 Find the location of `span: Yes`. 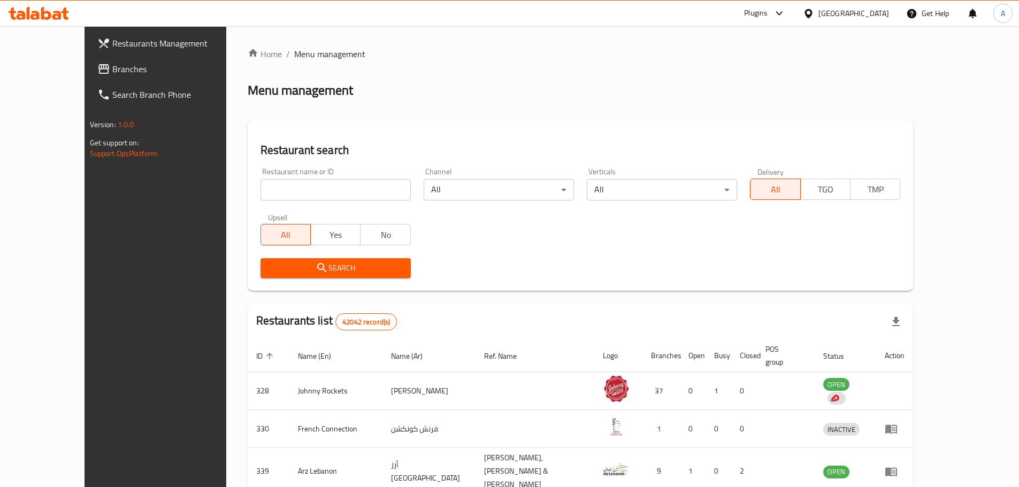

span: Yes is located at coordinates (335, 235).